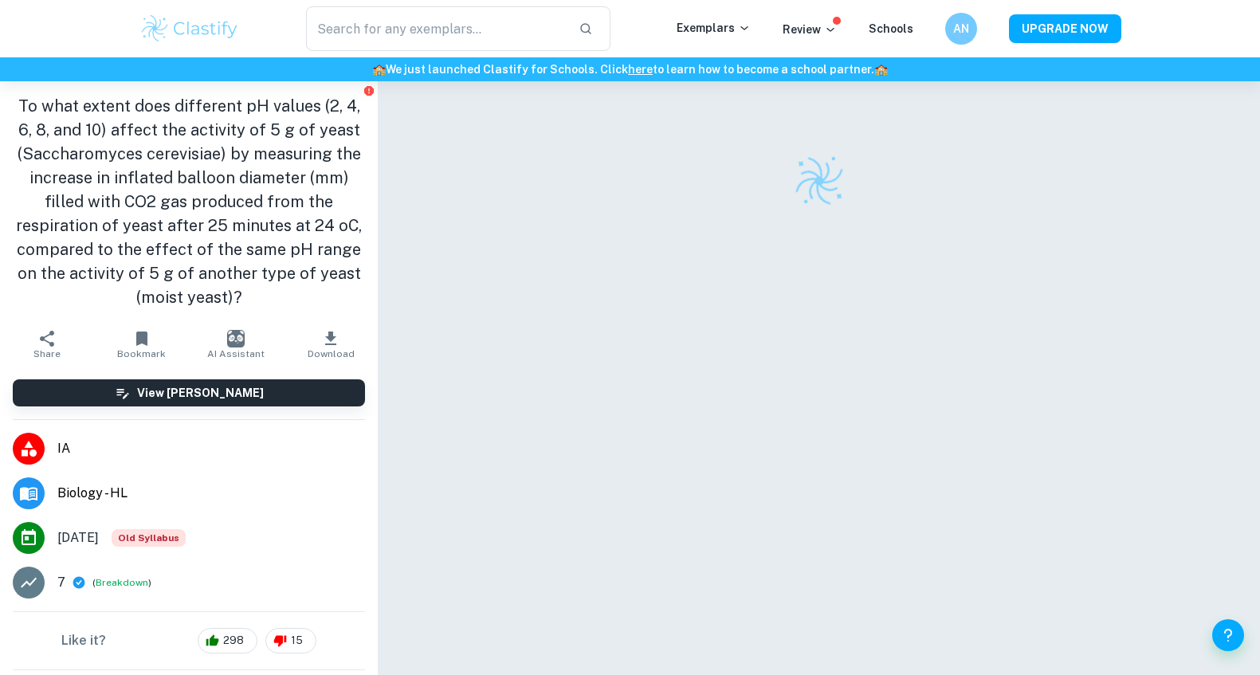 This screenshot has height=675, width=1260. I want to click on div: Starting from the May 2025 session, the Biology IA requirements have changed. It's OK to refer to..., so click(148, 538).